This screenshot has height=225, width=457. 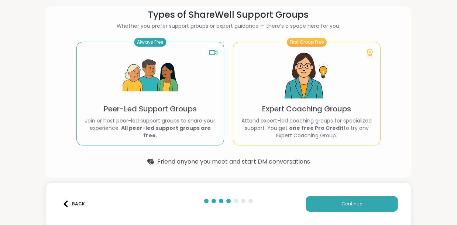 I want to click on h2: Whether you prefer support groups or expert guidance — there’s a space here for you., so click(x=229, y=26).